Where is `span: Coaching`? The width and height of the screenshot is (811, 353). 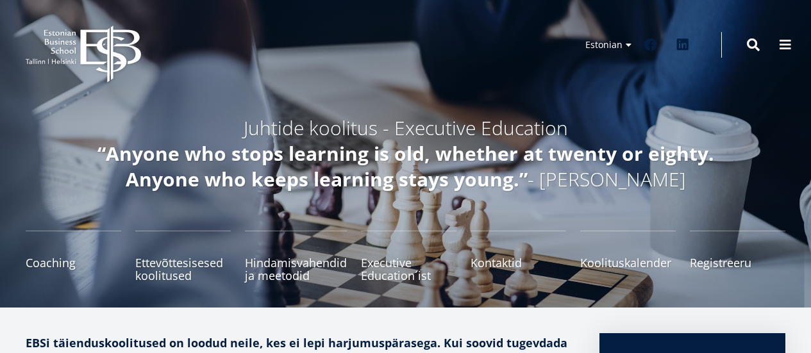
span: Coaching is located at coordinates (73, 263).